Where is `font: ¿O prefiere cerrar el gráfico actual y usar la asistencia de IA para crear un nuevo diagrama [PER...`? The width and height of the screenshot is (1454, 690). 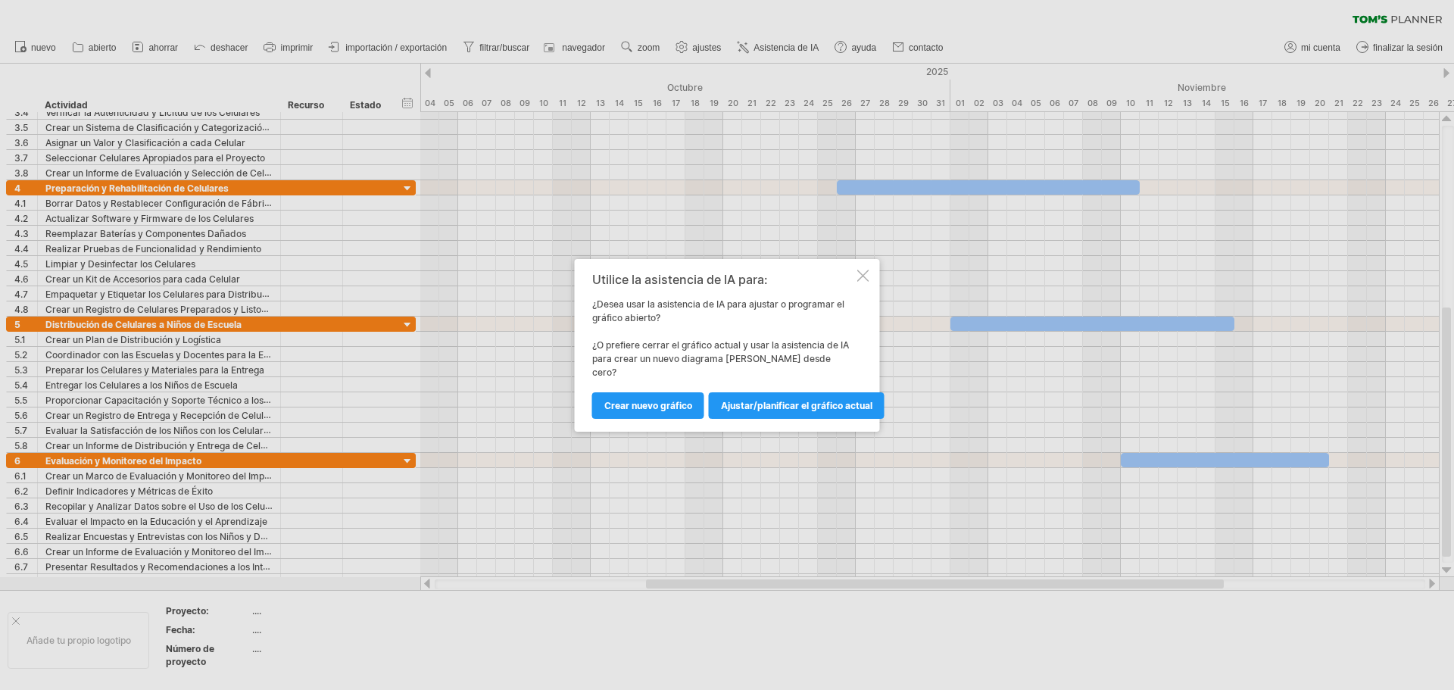
font: ¿O prefiere cerrar el gráfico actual y usar la asistencia de IA para crear un nuevo diagrama [PER... is located at coordinates (720, 358).